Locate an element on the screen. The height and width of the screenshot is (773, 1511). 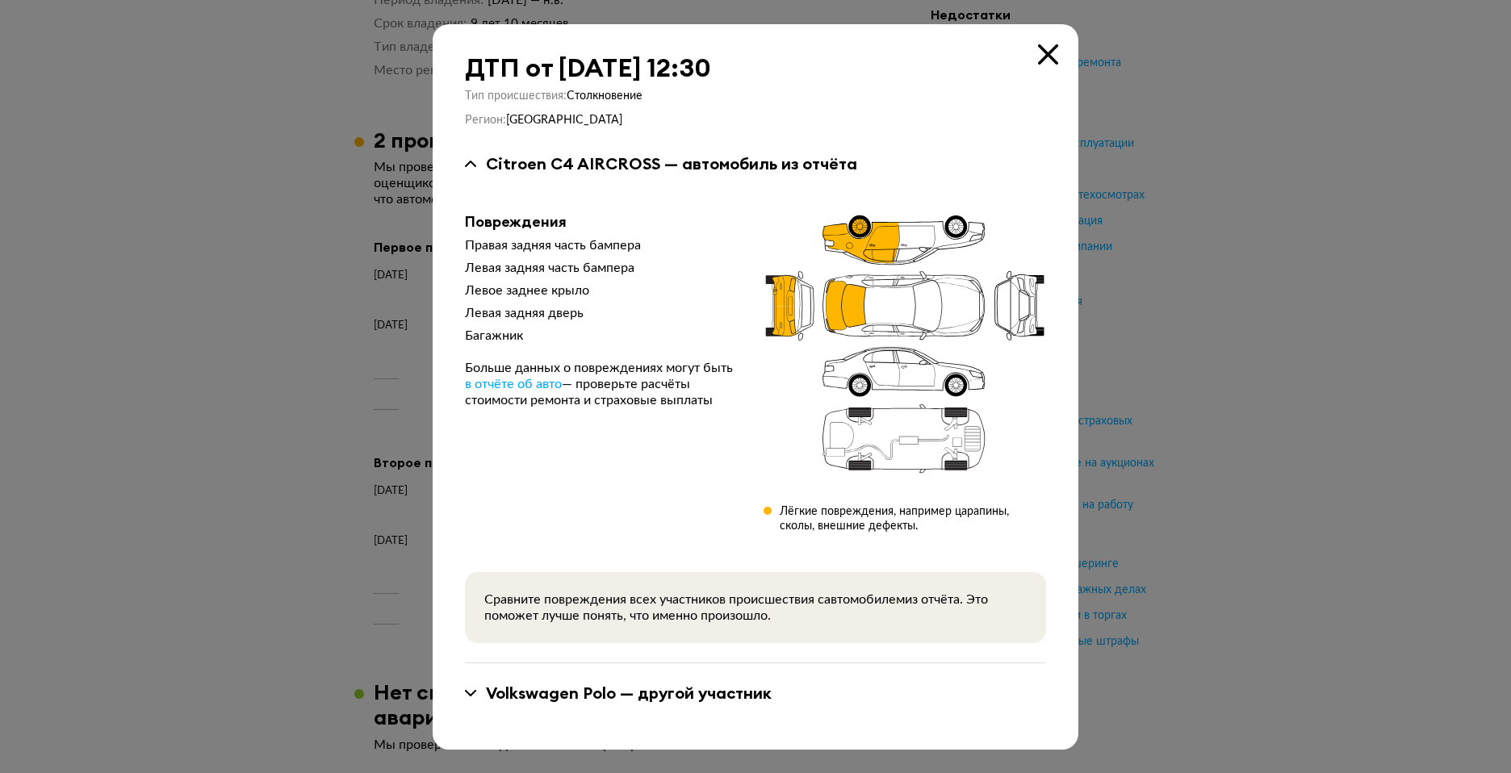
div: Левая задняя часть бампера is located at coordinates (601, 268).